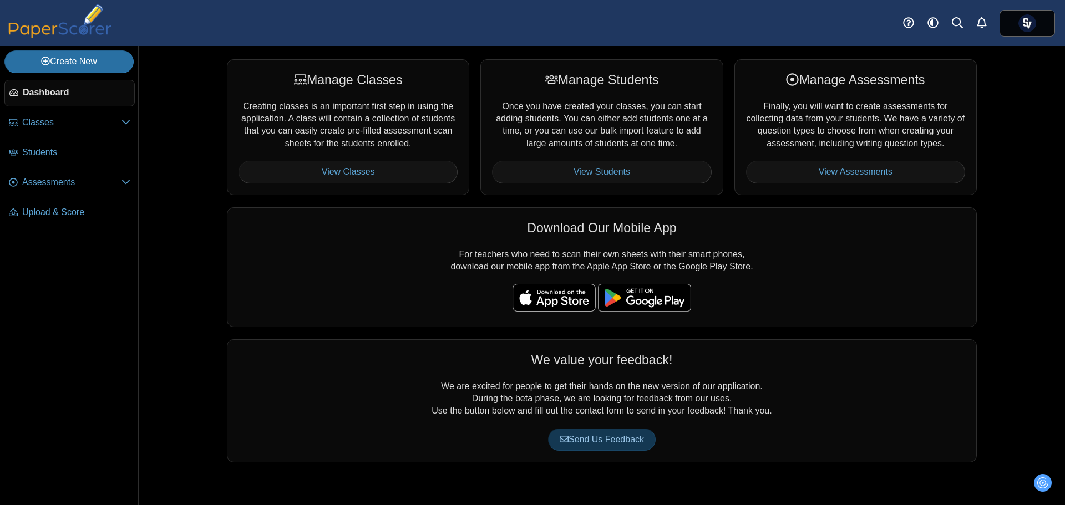 Image resolution: width=1065 pixels, height=505 pixels. I want to click on div: For teachers who need to scan their own sheets with their smart phones, download our mobile app f..., so click(602, 267).